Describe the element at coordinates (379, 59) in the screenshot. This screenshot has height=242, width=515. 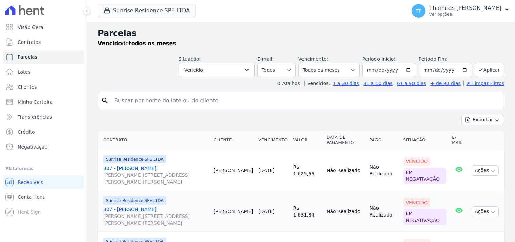
I see `label: Período Inicío:` at that location.